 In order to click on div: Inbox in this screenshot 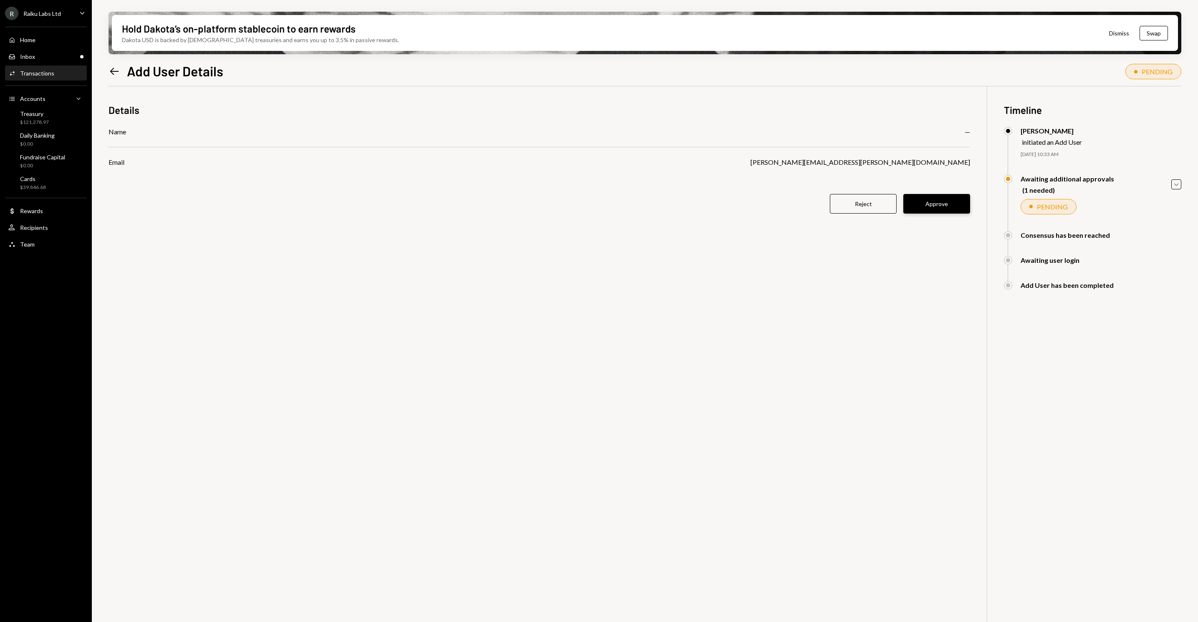, I will do `click(28, 56)`.